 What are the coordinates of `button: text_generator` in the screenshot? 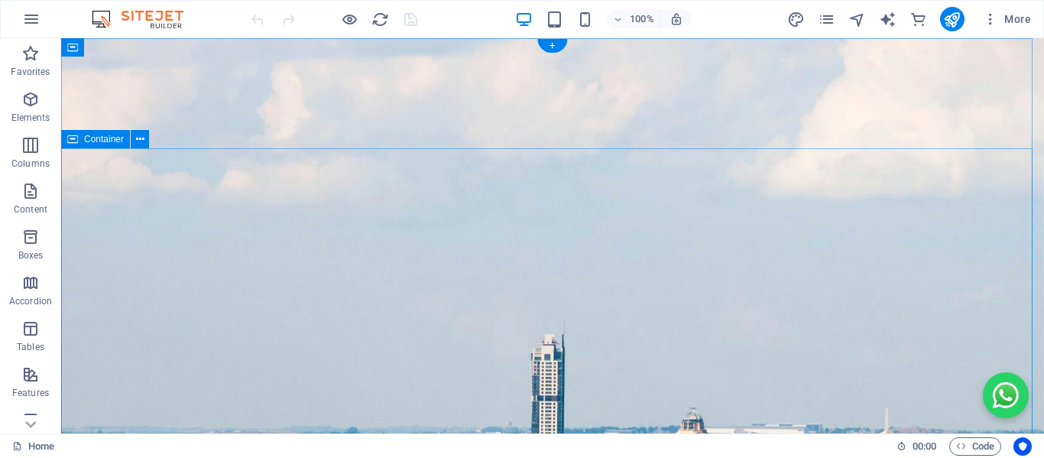 It's located at (888, 19).